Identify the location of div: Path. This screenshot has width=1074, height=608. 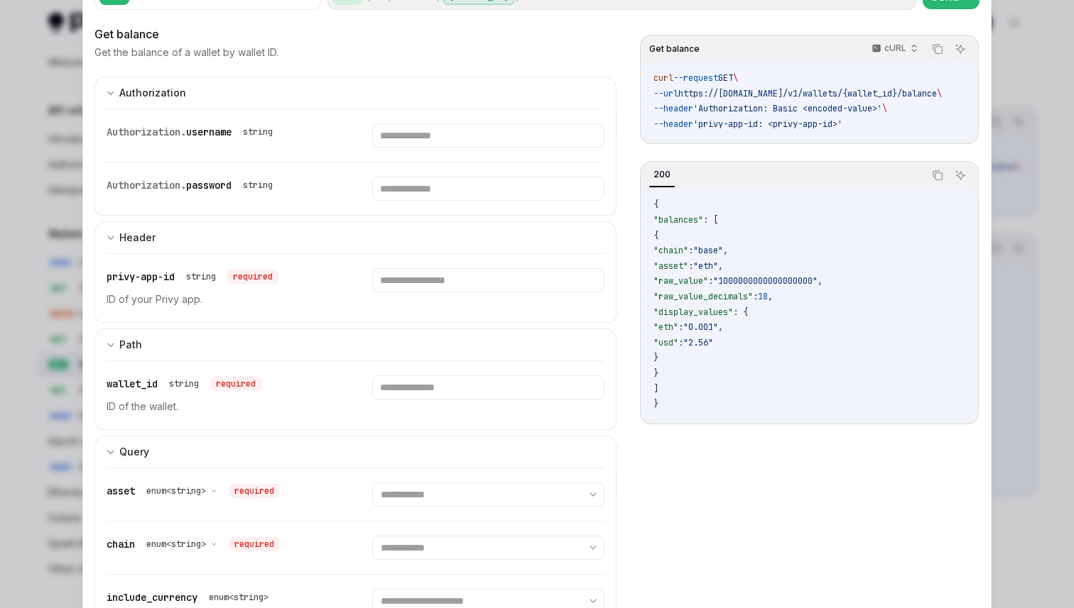
(131, 345).